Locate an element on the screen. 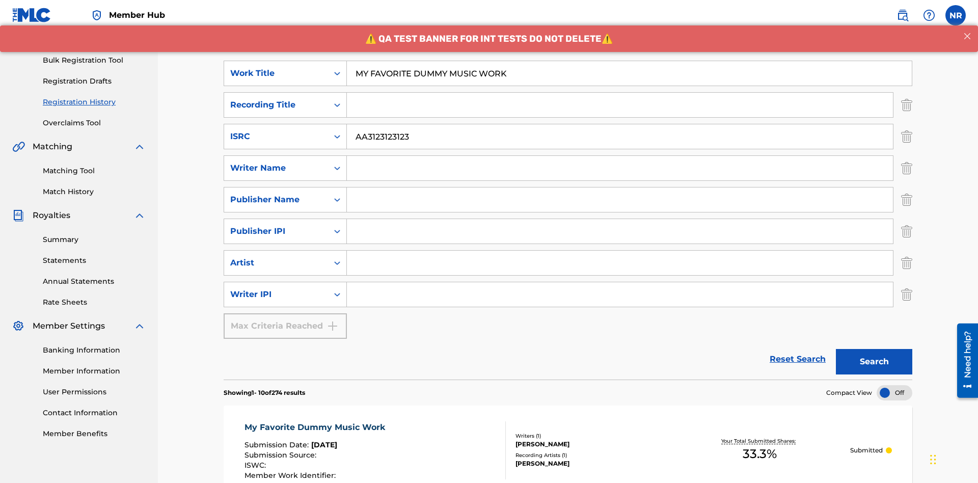 Image resolution: width=978 pixels, height=483 pixels. button: Search is located at coordinates (874, 362).